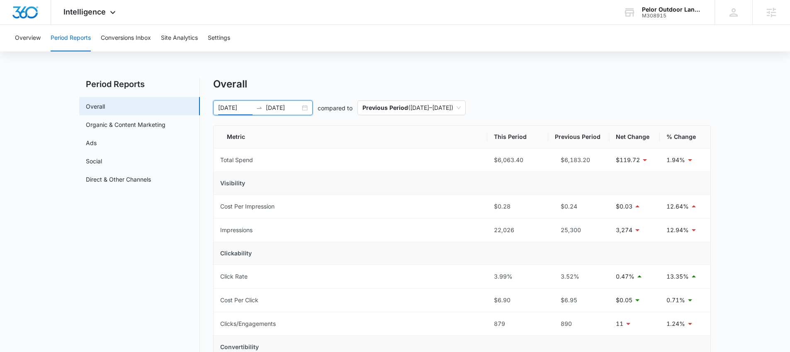 The height and width of the screenshot is (352, 790). I want to click on td: Visibility, so click(462, 183).